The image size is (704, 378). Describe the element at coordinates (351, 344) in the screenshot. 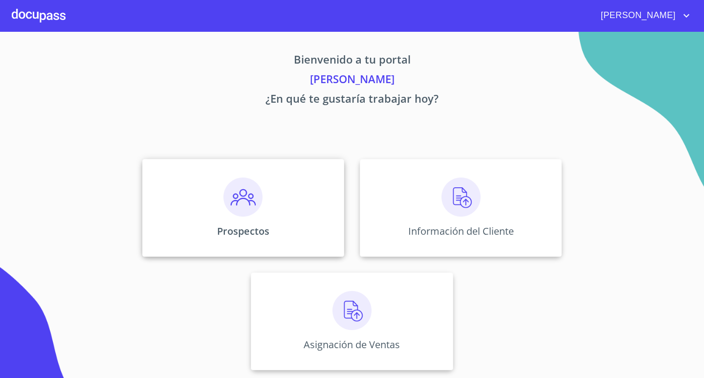

I see `p: Asignación de Ventas` at that location.